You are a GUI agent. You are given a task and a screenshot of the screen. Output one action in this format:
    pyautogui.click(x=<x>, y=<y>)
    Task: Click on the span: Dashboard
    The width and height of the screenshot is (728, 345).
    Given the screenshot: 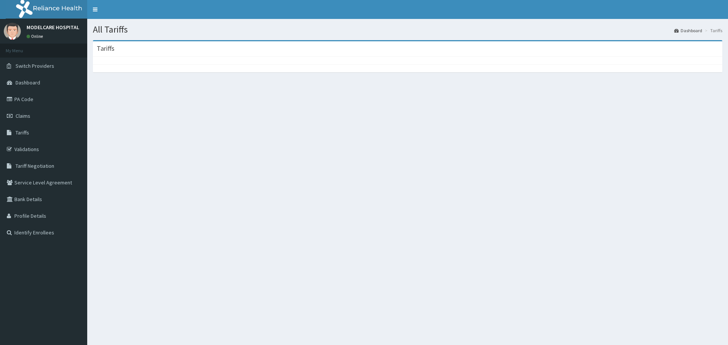 What is the action you would take?
    pyautogui.click(x=28, y=83)
    